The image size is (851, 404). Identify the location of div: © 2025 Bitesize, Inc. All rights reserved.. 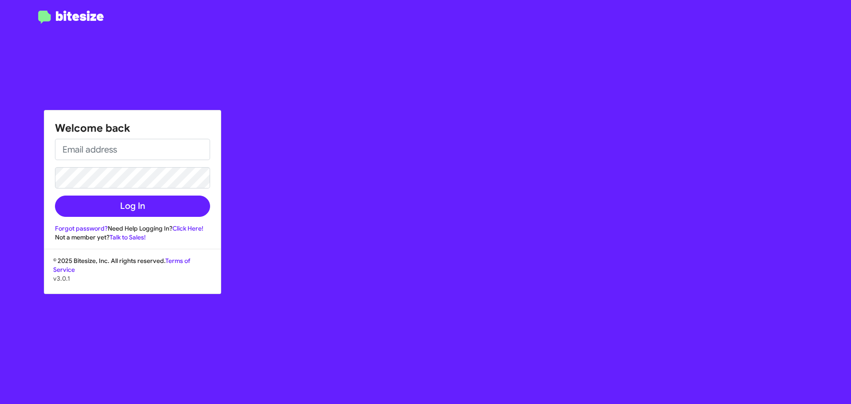
(133, 275).